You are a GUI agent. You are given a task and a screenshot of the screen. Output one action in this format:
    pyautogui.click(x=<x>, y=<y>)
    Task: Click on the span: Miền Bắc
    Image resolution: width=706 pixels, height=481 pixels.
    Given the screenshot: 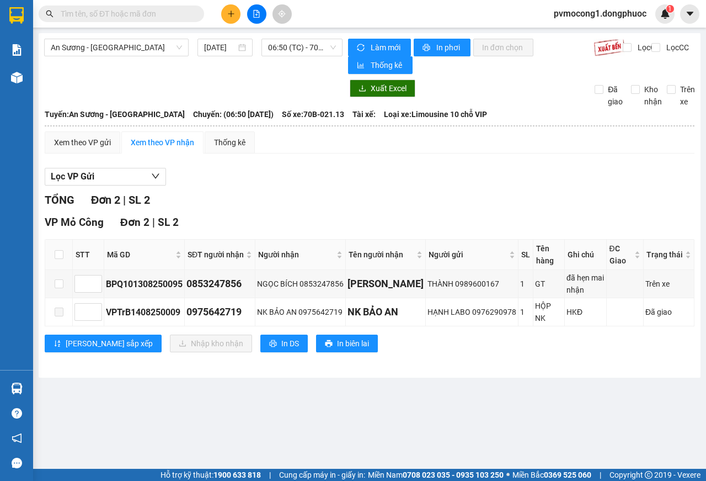 What is the action you would take?
    pyautogui.click(x=552, y=475)
    